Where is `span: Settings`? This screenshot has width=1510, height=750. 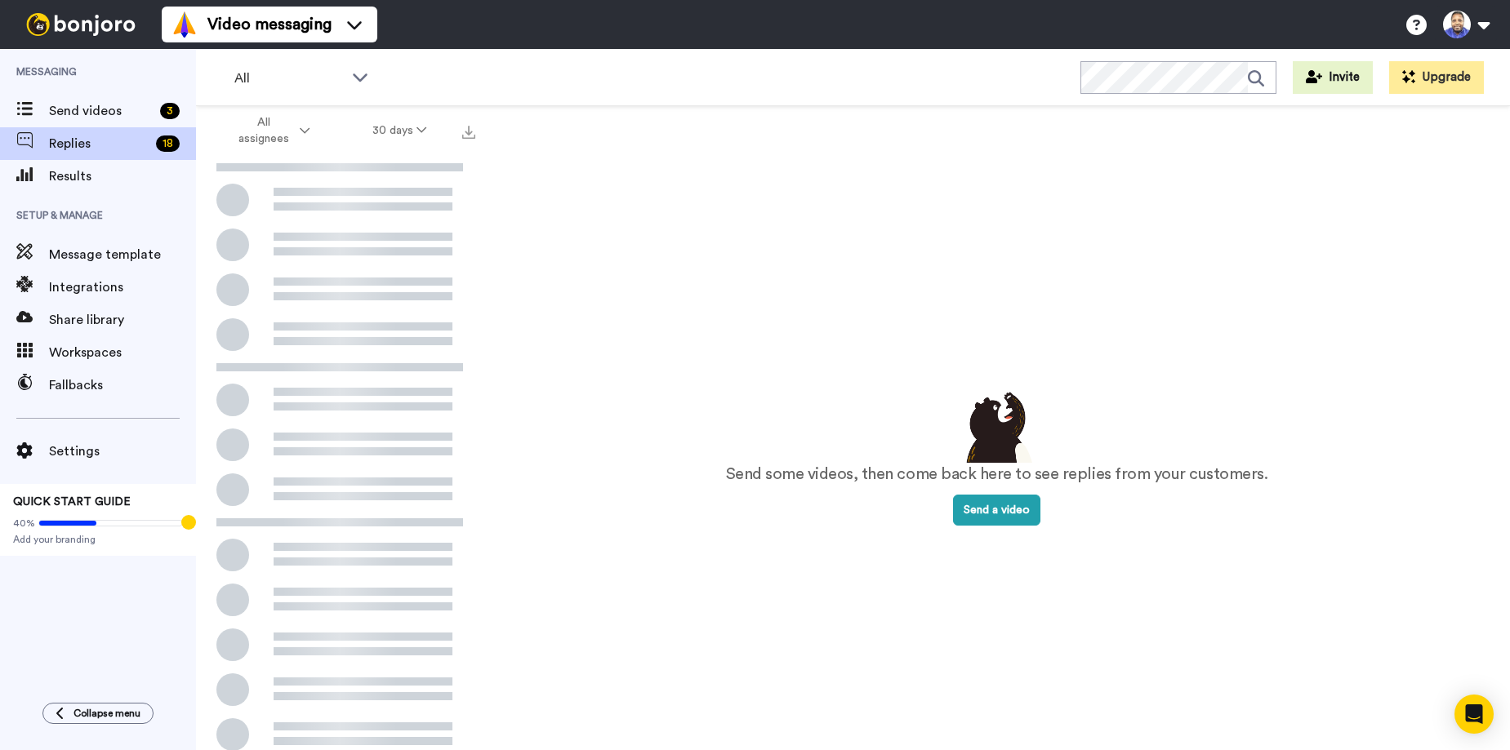
span: Settings is located at coordinates (122, 452).